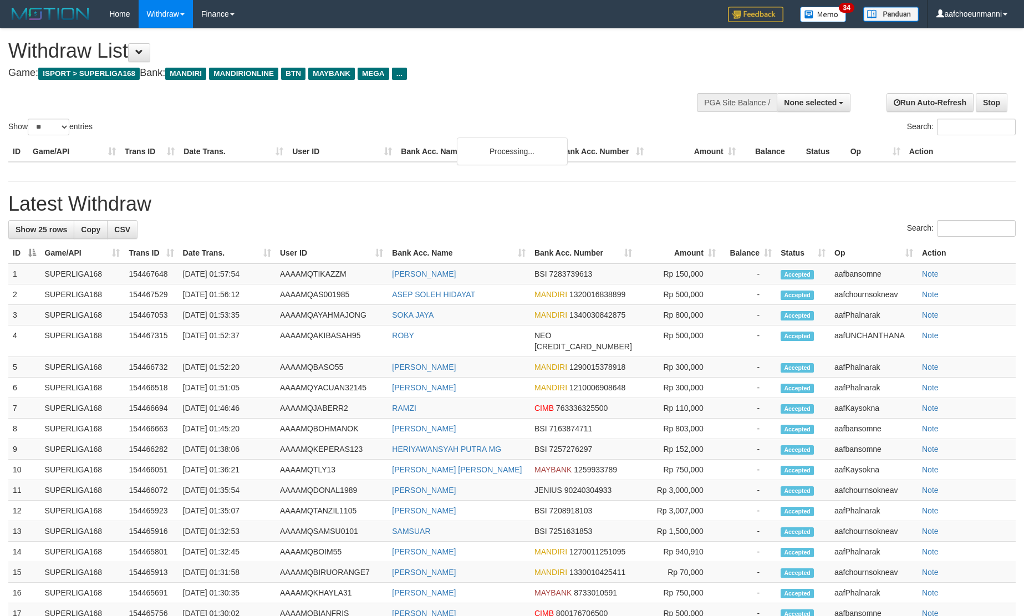  What do you see at coordinates (597, 294) in the screenshot?
I see `span: Copy 1320016838899 to clipboard` at bounding box center [597, 294].